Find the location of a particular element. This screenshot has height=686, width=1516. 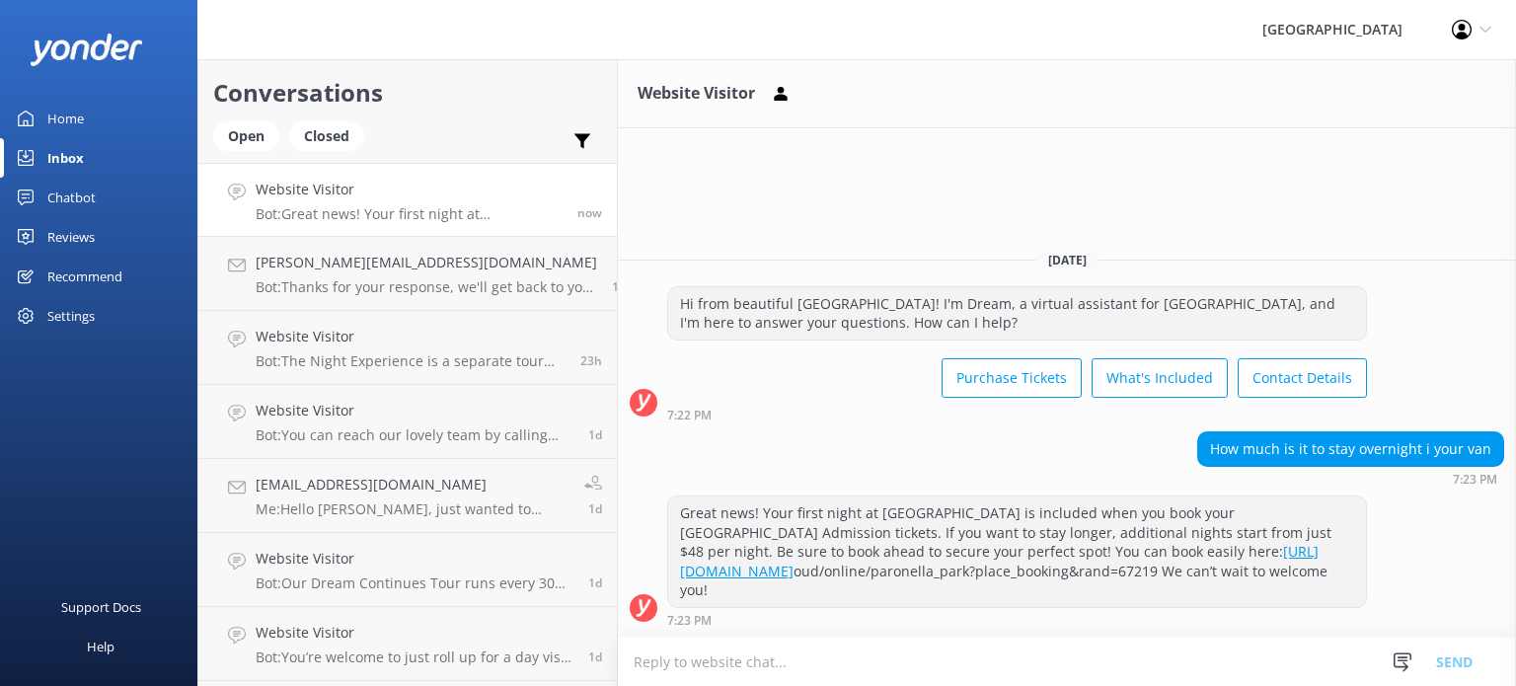

button: What's Included is located at coordinates (1160, 378).